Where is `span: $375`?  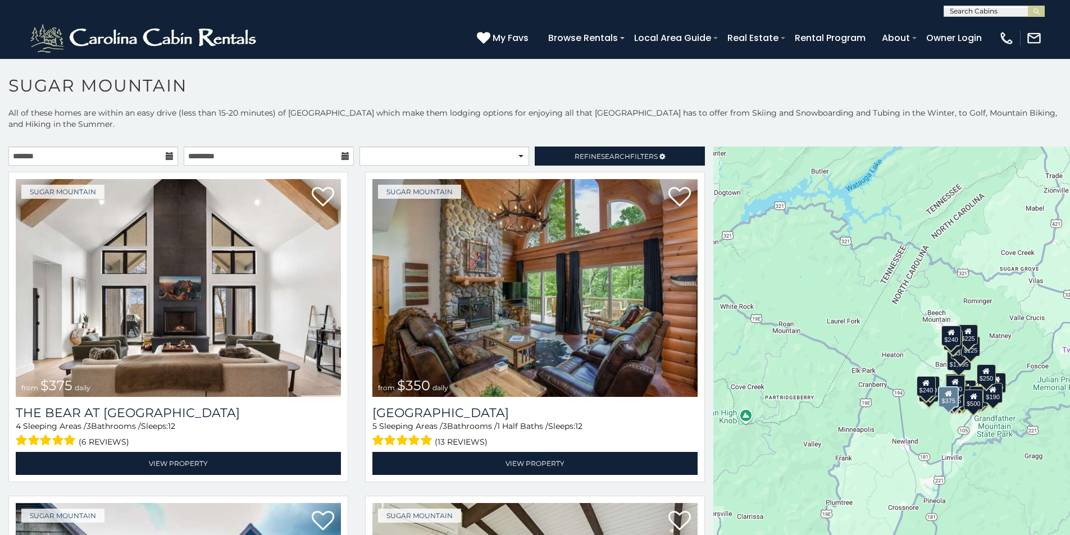
span: $375 is located at coordinates (56, 385).